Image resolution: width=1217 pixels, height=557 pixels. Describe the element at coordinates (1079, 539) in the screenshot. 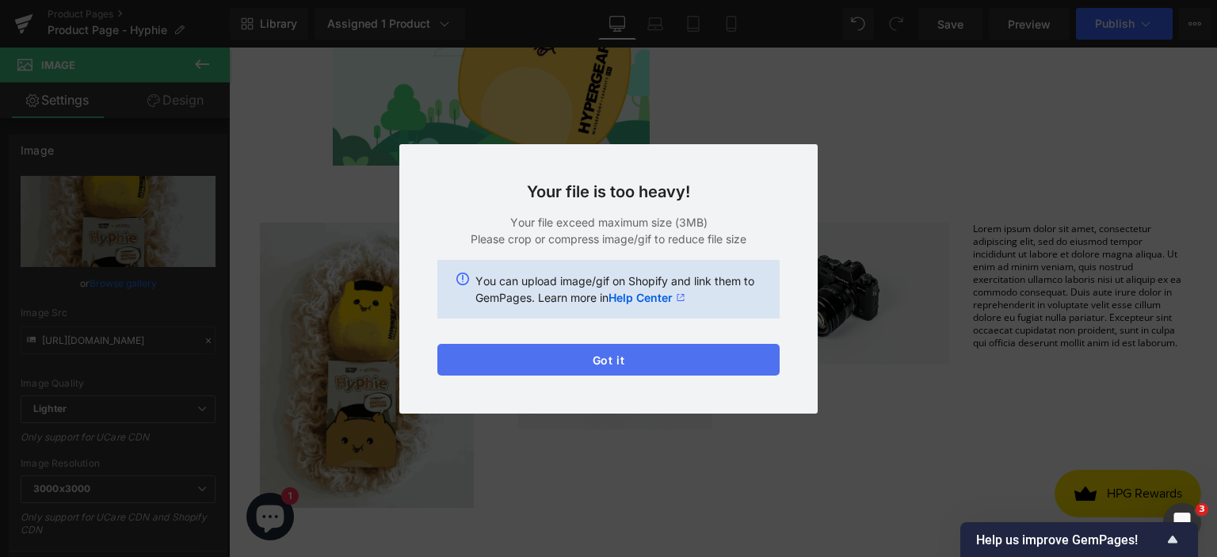

I see `button: Show survey - Help us improve GemPages!` at that location.